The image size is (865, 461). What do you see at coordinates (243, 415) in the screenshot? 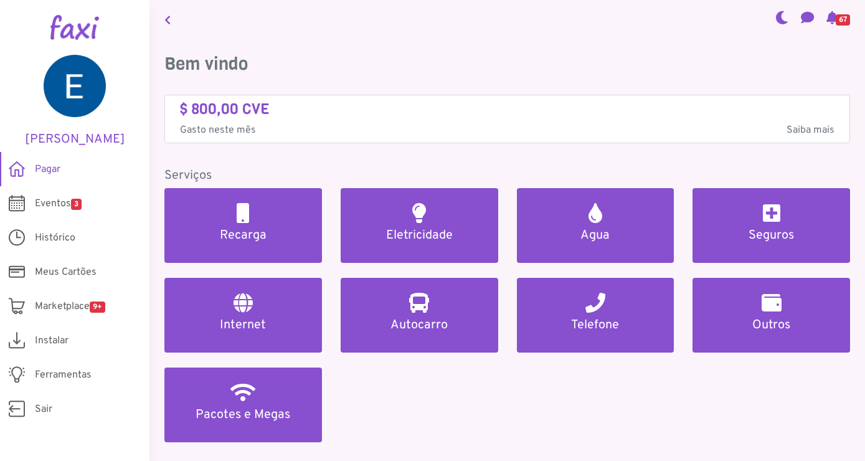
I see `h5: Pacotes e Megas` at bounding box center [243, 415].